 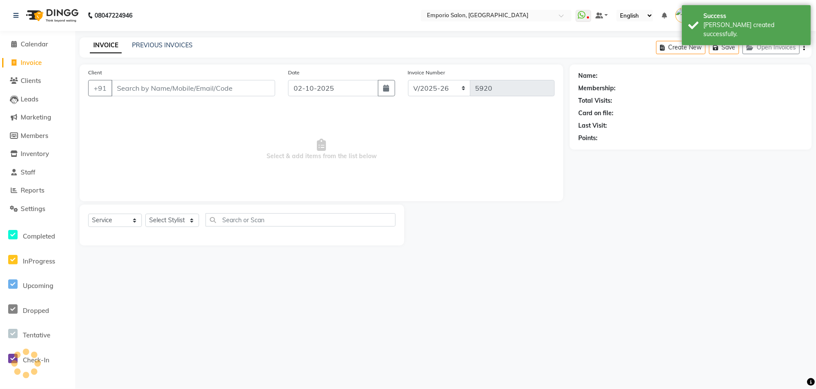 I want to click on a: PREVIOUS INVOICES, so click(x=162, y=45).